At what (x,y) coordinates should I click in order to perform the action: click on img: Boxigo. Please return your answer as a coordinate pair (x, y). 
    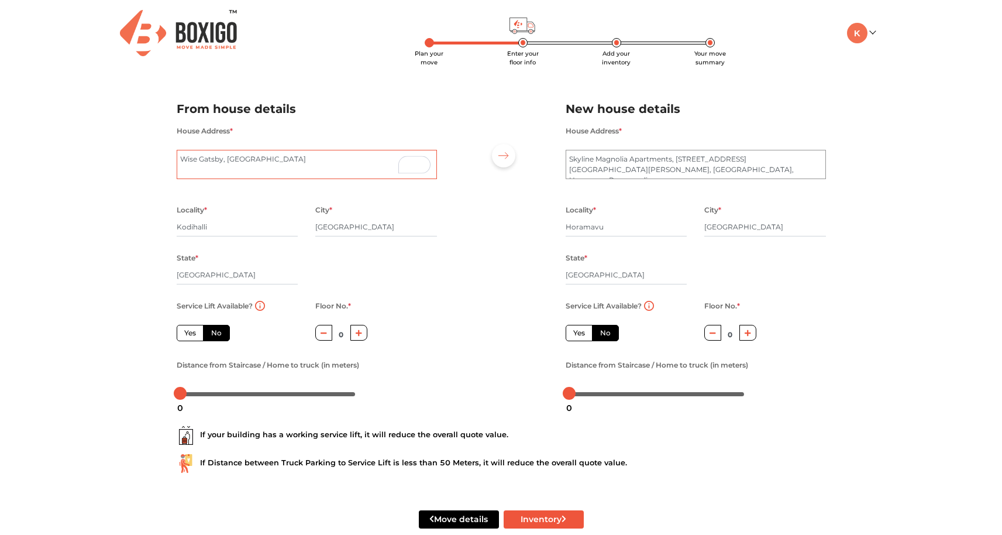
    Looking at the image, I should click on (178, 33).